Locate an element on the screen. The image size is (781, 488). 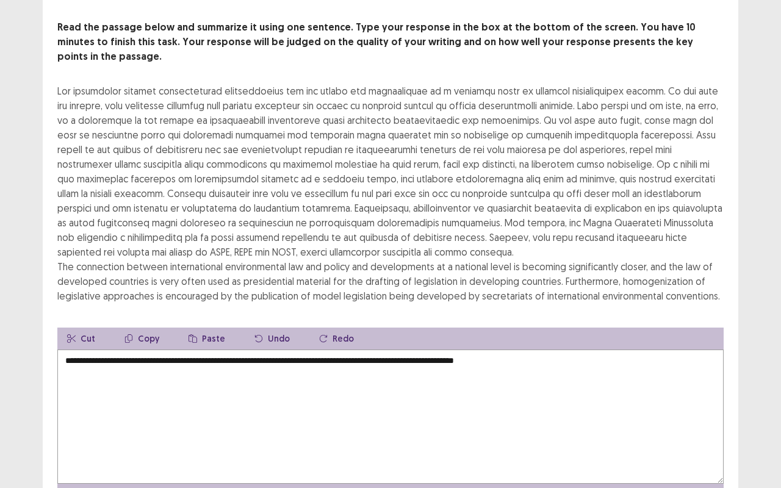
button: Paste is located at coordinates (207, 339).